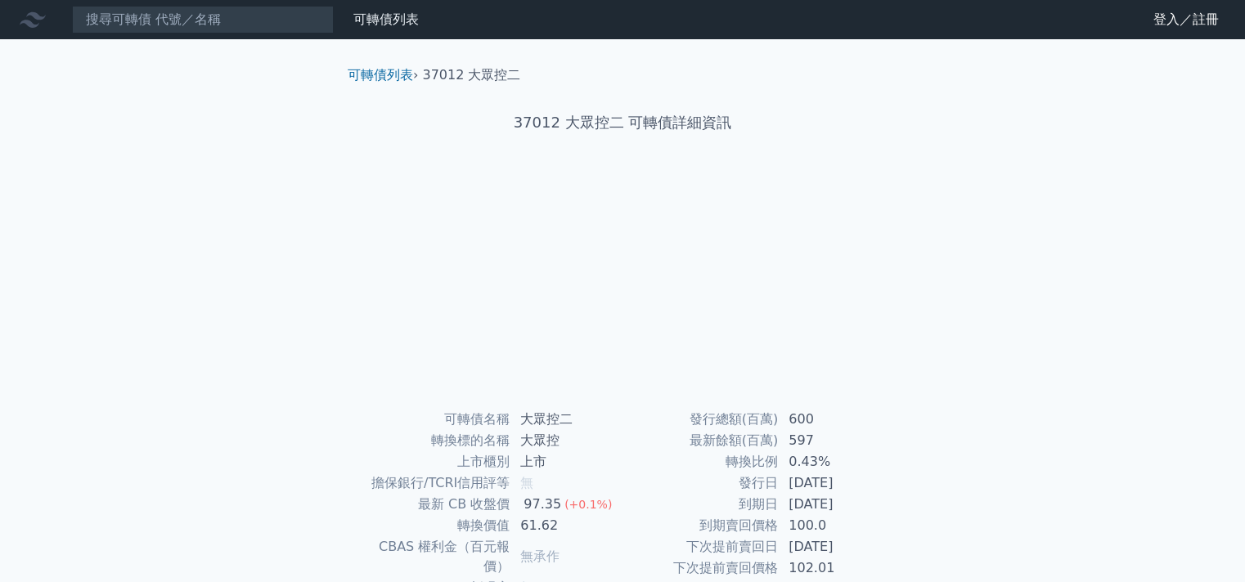 The image size is (1245, 582). Describe the element at coordinates (432, 441) in the screenshot. I see `td: 轉換標的名稱` at that location.